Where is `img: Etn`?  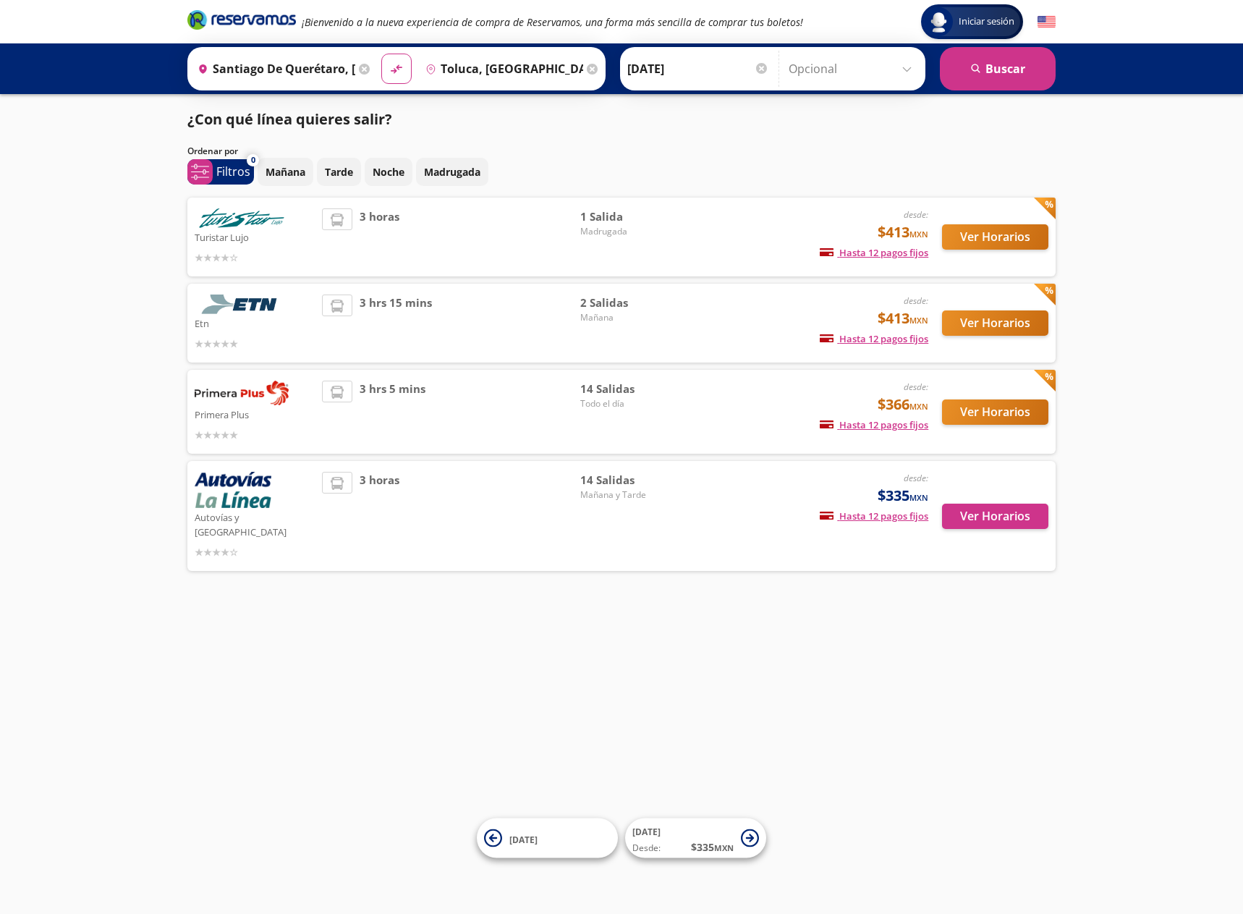
img: Etn is located at coordinates (242, 304).